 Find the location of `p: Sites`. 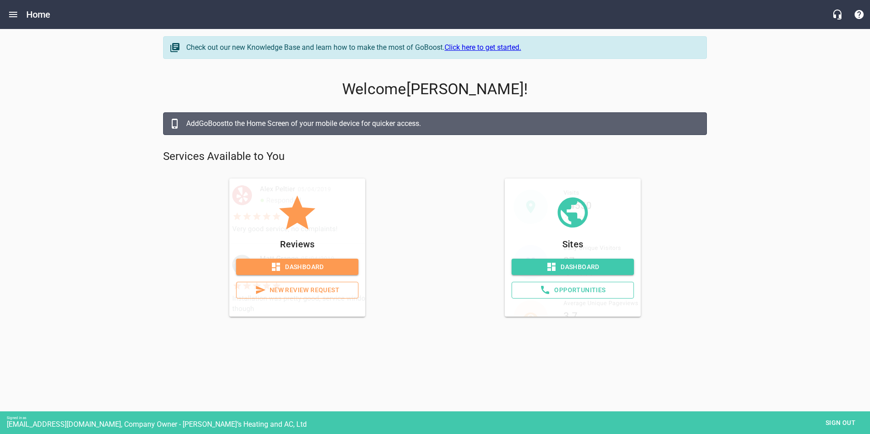

p: Sites is located at coordinates (573, 244).